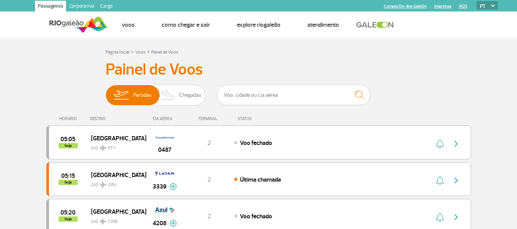  I want to click on span: 4208, so click(160, 224).